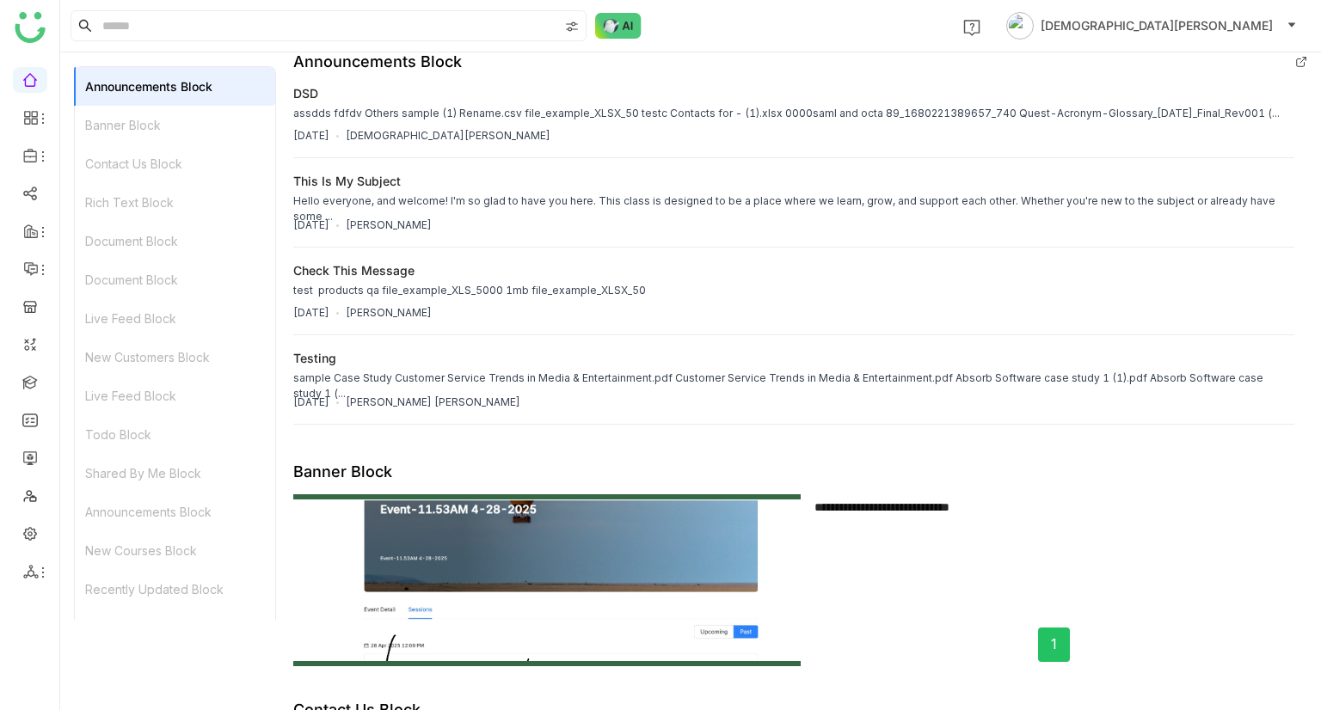 This screenshot has height=710, width=1321. I want to click on img: 68d3900f46f56c15aefd99fc, so click(546, 580).